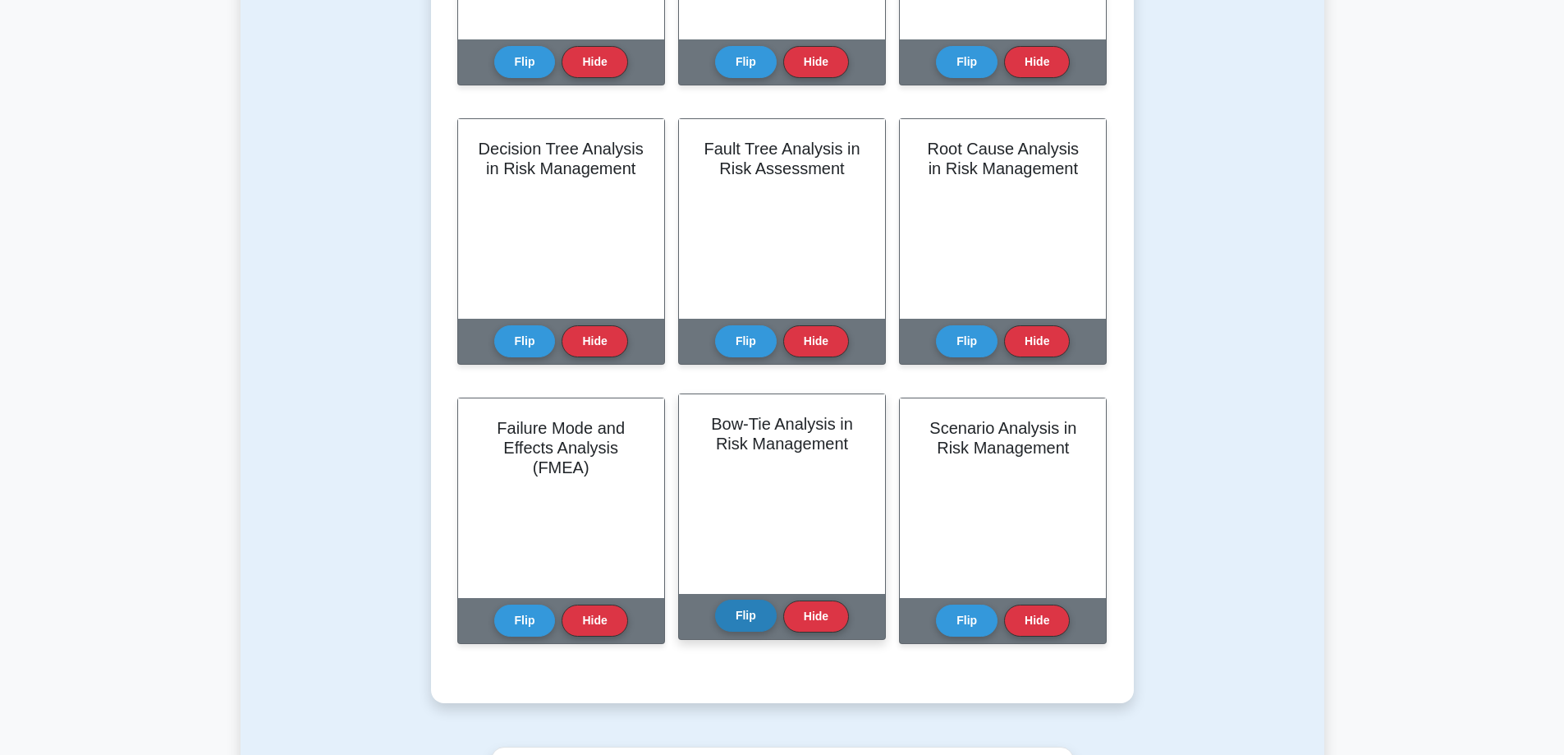 The image size is (1564, 755). What do you see at coordinates (1003, 438) in the screenshot?
I see `h2: Scenario Analysis in Risk Management` at bounding box center [1003, 438].